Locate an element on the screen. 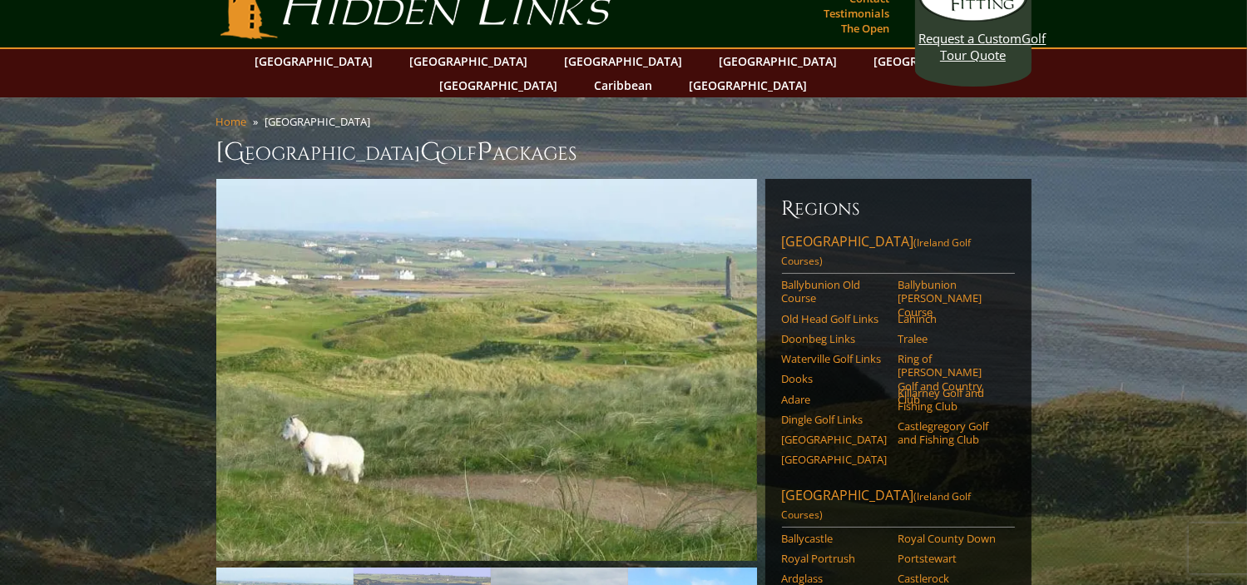 Image resolution: width=1247 pixels, height=585 pixels. span: P is located at coordinates (485, 152).